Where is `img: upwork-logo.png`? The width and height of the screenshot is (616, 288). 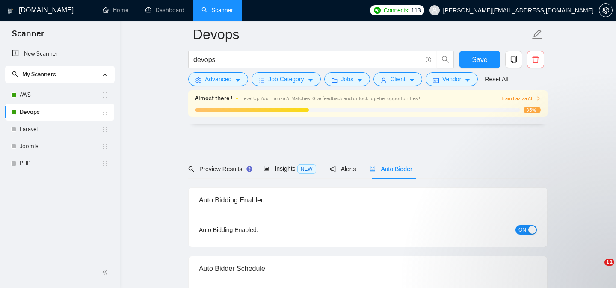 img: upwork-logo.png is located at coordinates (377, 10).